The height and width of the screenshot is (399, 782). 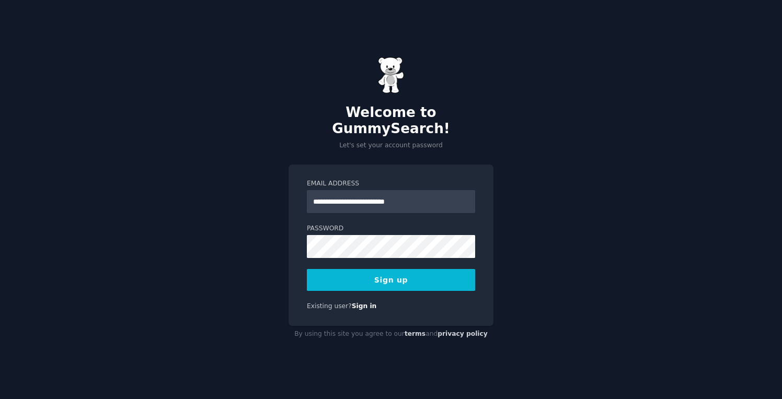 What do you see at coordinates (391, 229) in the screenshot?
I see `label: Password` at bounding box center [391, 229].